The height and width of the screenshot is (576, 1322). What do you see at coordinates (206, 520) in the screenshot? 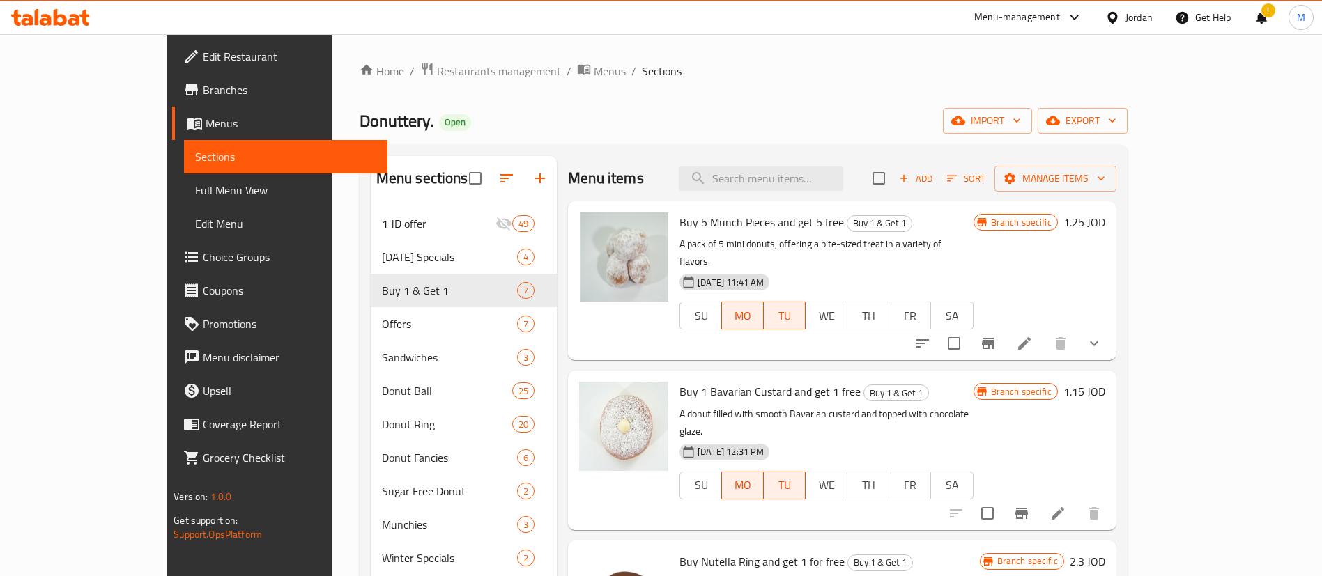
I see `span: Get support on:` at bounding box center [206, 520].